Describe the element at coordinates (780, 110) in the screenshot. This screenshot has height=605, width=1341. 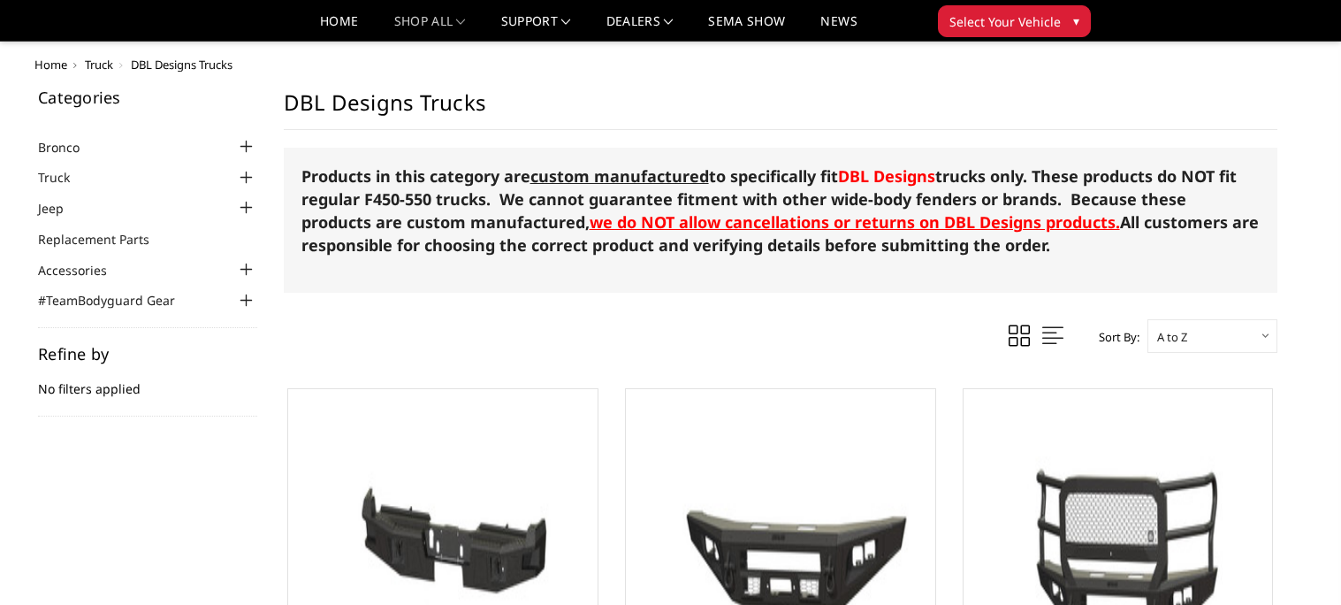
I see `h1: DBL Designs Trucks` at that location.